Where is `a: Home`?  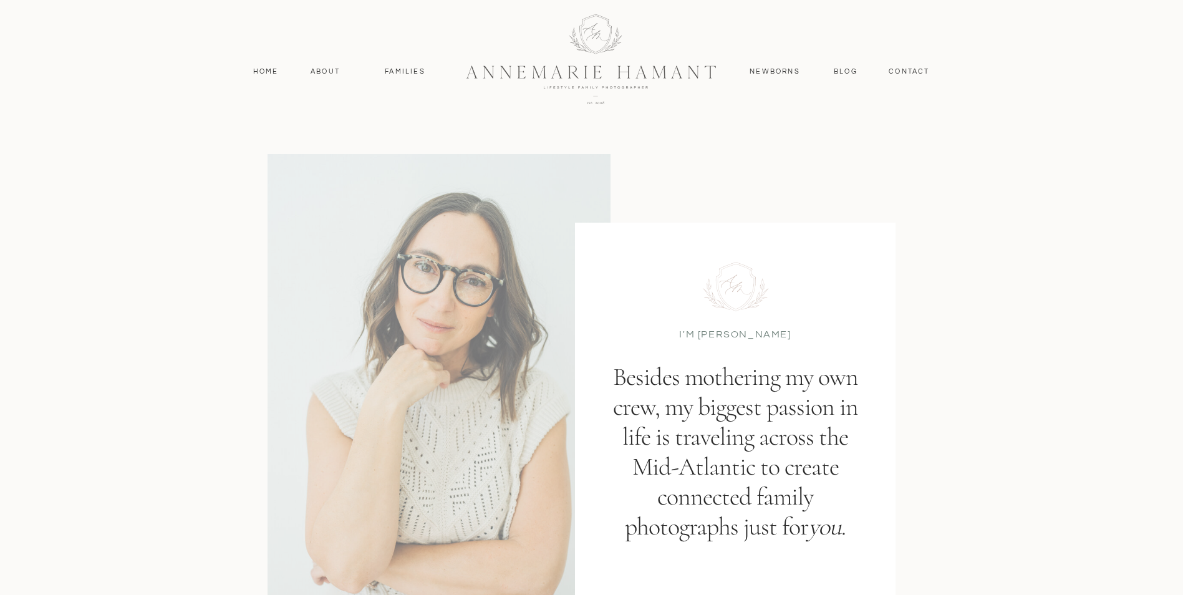
a: Home is located at coordinates (266, 72).